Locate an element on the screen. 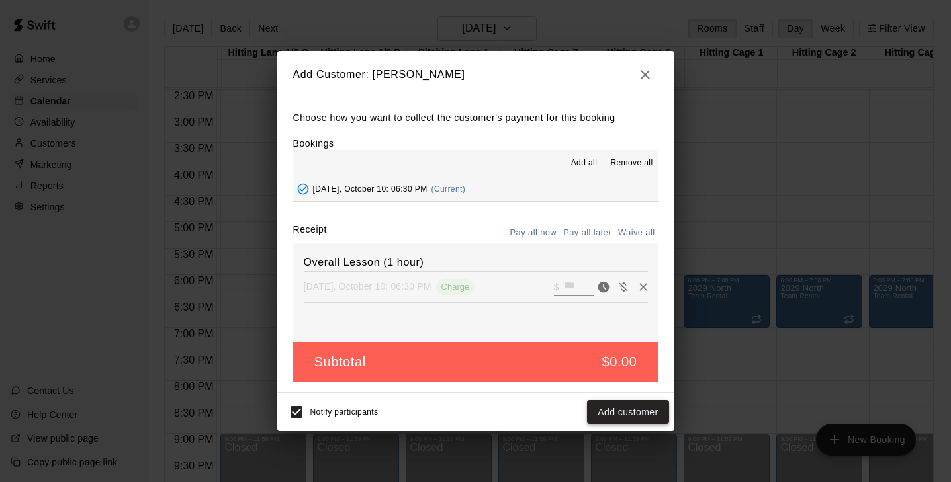 The height and width of the screenshot is (482, 951). p: Choose how you want to collect the customer's payment for this booking is located at coordinates (476, 118).